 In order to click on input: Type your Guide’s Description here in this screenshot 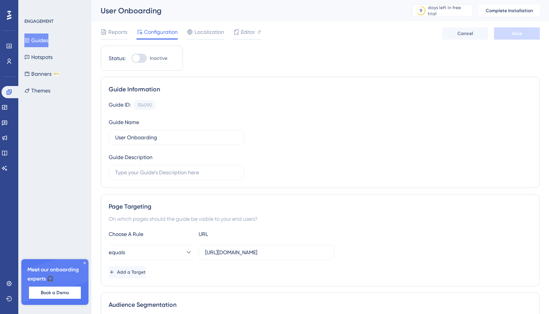, I will do `click(176, 173)`.